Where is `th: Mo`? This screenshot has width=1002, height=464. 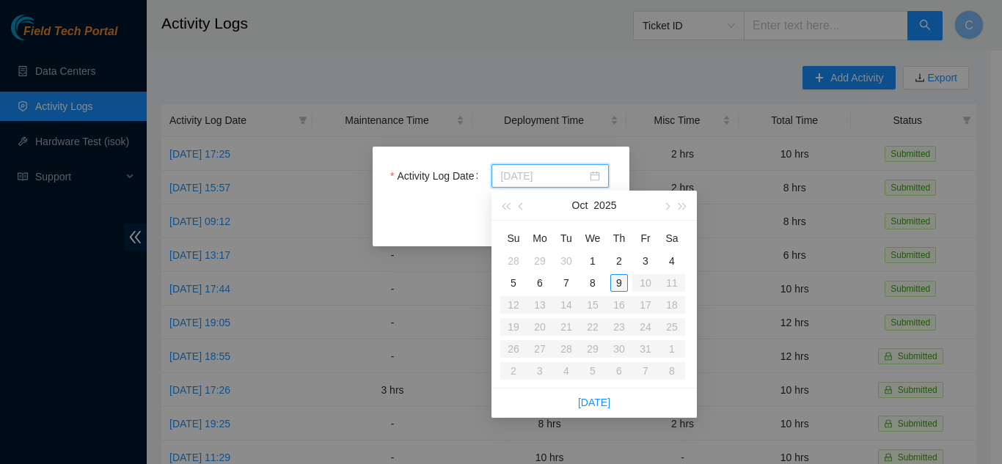
th: Mo is located at coordinates (540, 238).